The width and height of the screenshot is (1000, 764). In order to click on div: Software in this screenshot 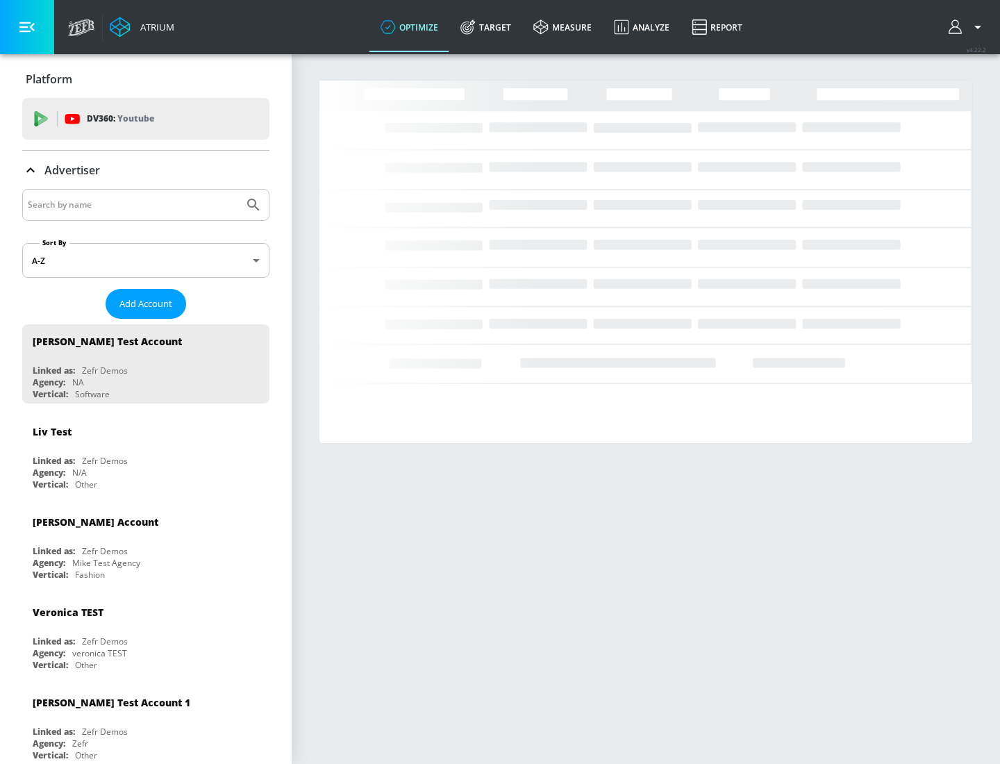, I will do `click(92, 394)`.